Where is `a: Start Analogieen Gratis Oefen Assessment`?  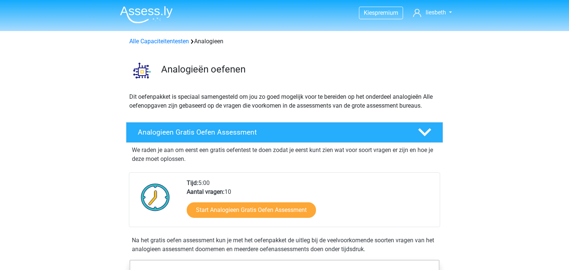
a: Start Analogieen Gratis Oefen Assessment is located at coordinates (251, 210).